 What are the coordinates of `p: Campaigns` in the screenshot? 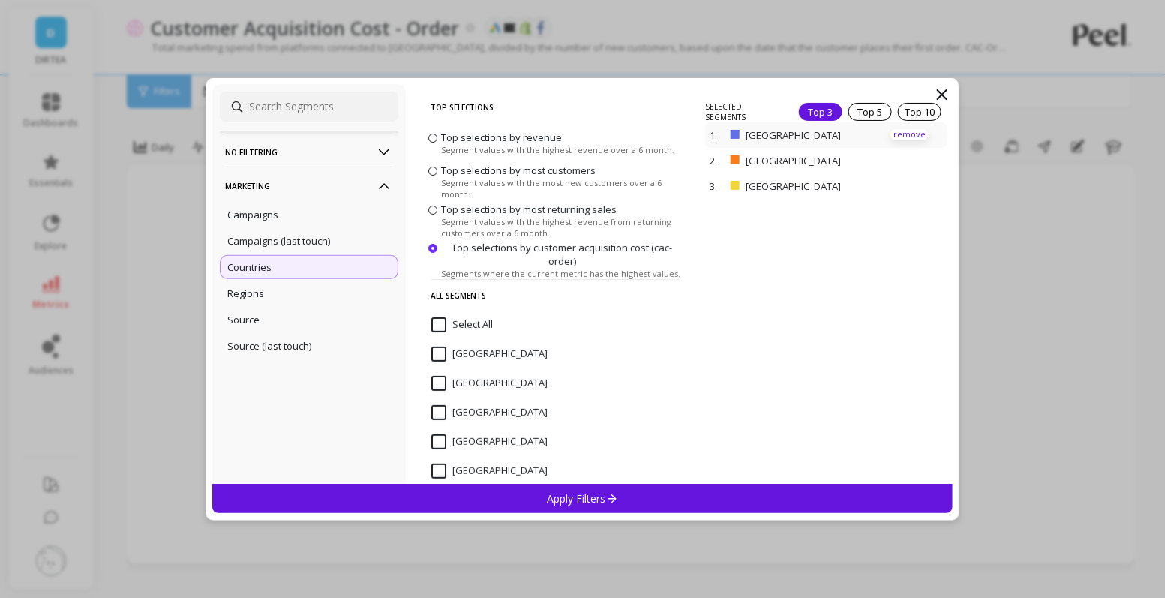 It's located at (254, 215).